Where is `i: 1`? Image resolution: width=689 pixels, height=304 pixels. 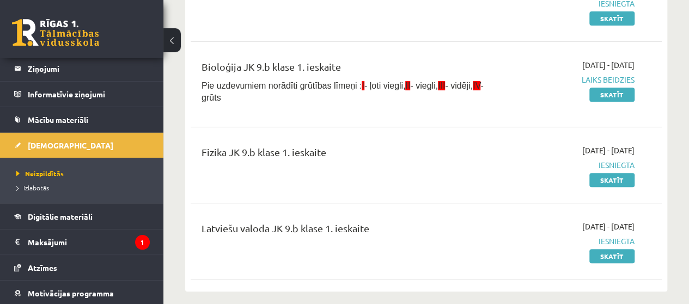 i: 1 is located at coordinates (142, 242).